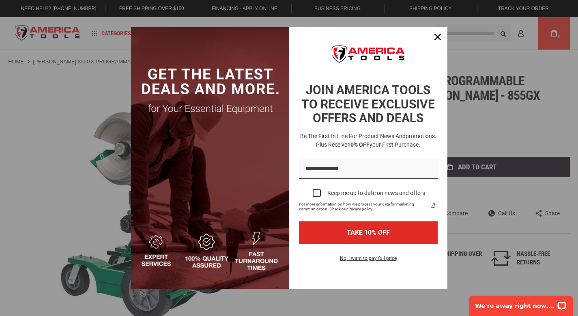 This screenshot has height=316, width=578. Describe the element at coordinates (98, 15) in the screenshot. I see `button: Open LiveChat chat widget` at that location.